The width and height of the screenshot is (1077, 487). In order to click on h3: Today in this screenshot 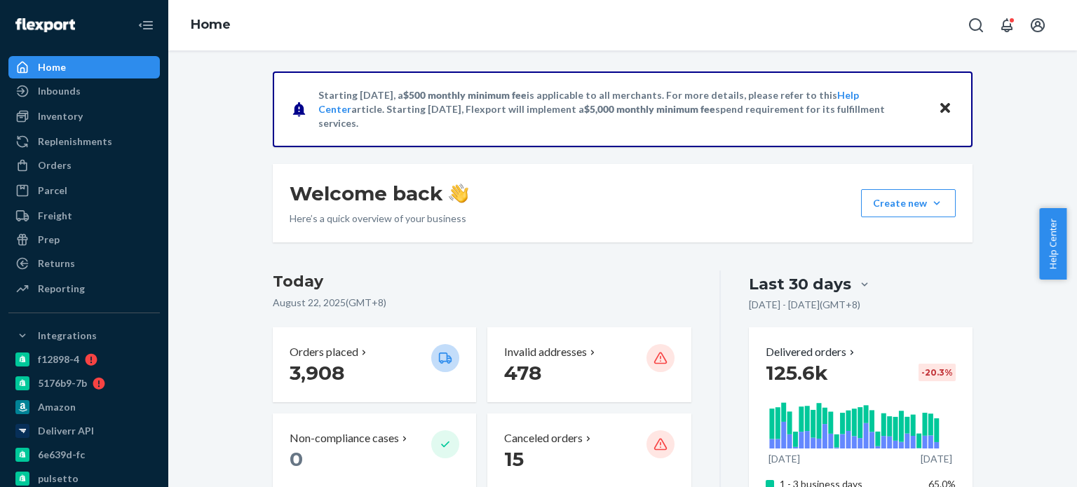, I will do `click(482, 282)`.